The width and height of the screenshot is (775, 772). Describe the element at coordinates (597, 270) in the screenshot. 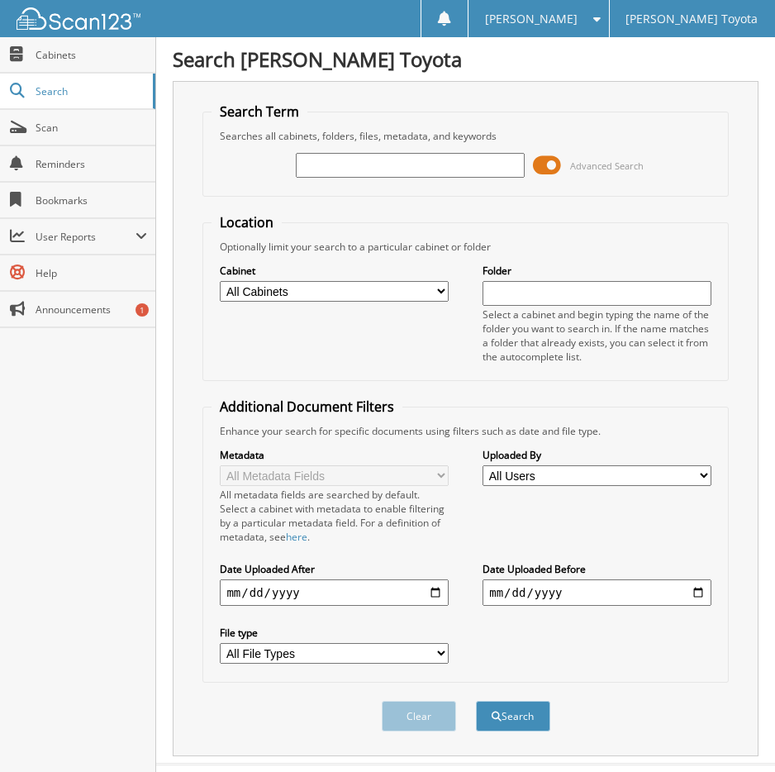

I see `label: Folder` at that location.